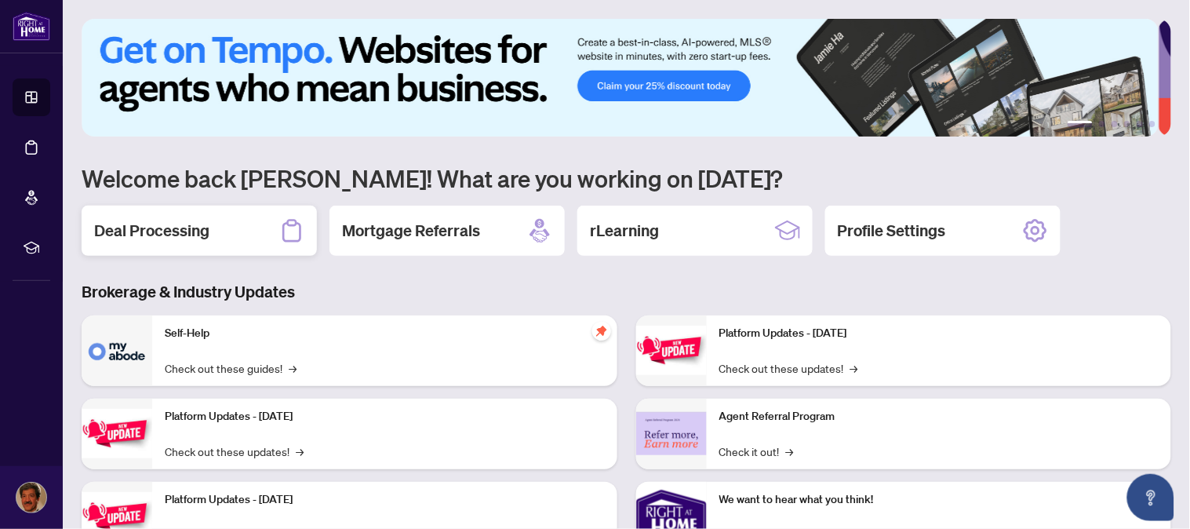  I want to click on a: Check out these guides!→, so click(231, 368).